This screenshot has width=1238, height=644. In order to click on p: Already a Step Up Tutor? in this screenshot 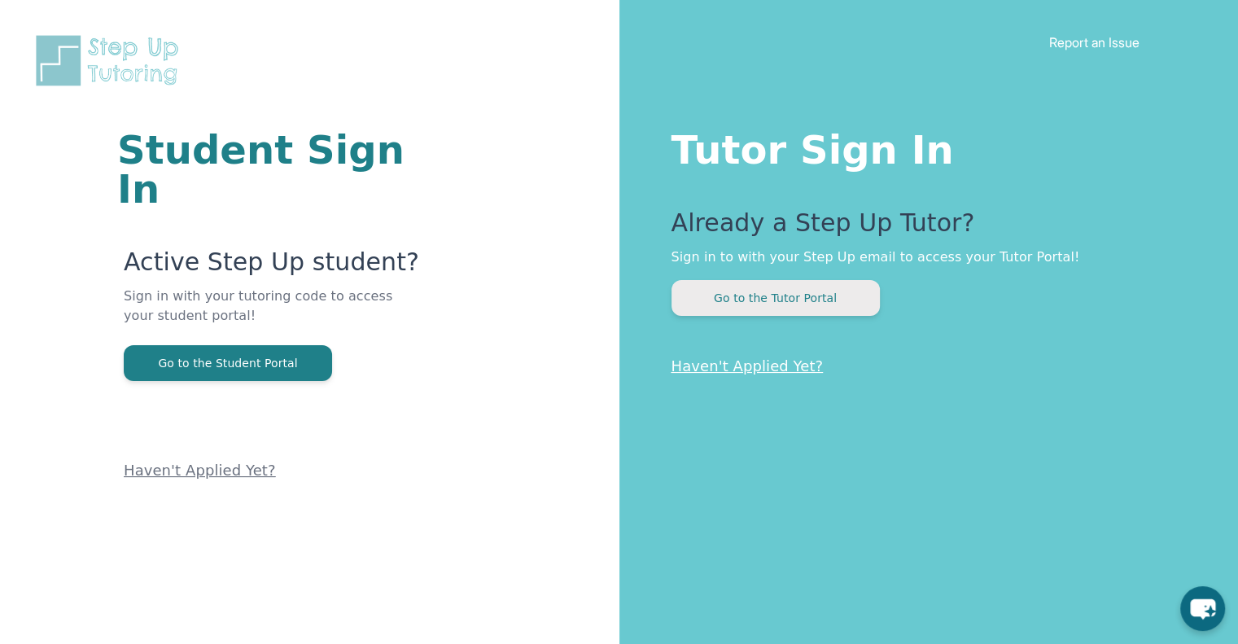, I will do `click(922, 228)`.